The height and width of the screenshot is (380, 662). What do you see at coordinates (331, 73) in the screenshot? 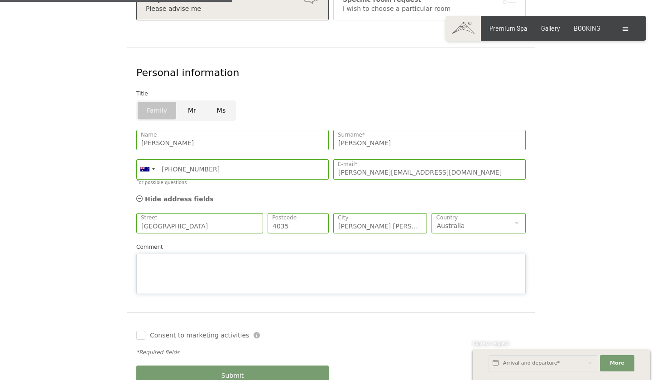
I see `div: Personal information` at bounding box center [331, 73].